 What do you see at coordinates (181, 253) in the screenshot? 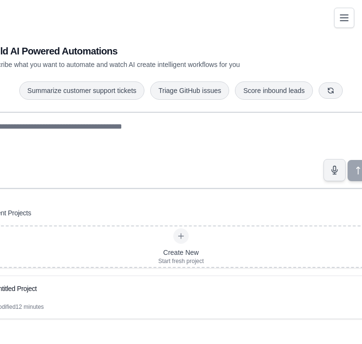
I see `div: Create New` at bounding box center [181, 253].